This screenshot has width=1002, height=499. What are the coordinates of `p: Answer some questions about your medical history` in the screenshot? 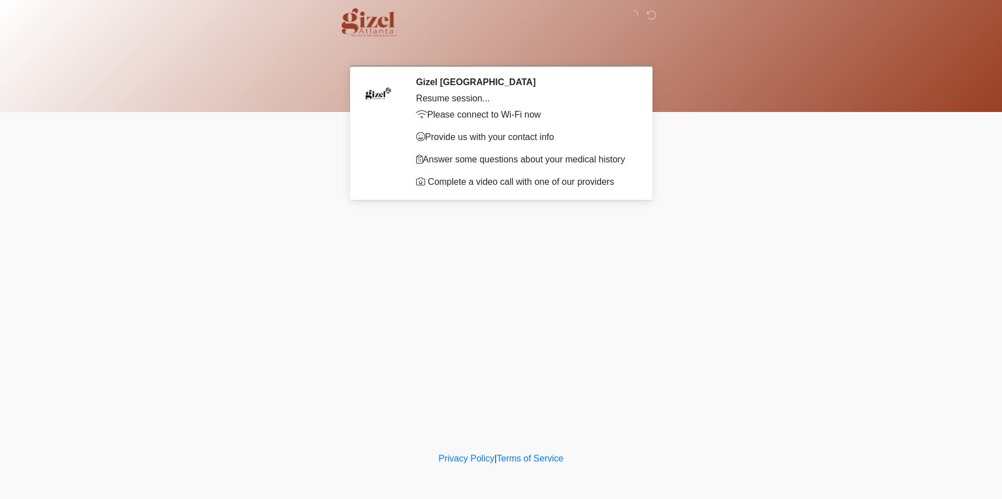 It's located at (524, 160).